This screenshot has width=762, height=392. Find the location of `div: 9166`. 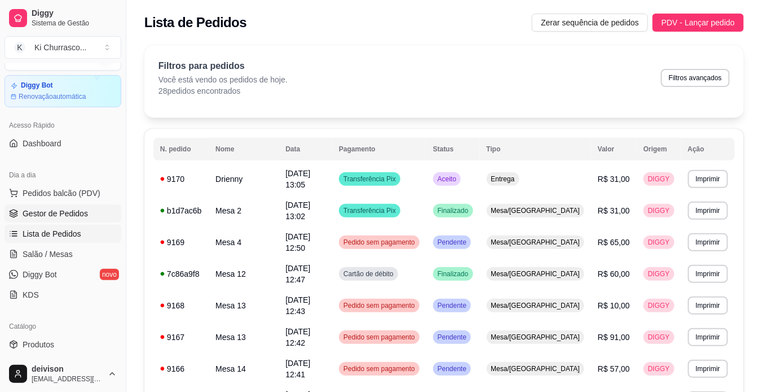

div: 9166 is located at coordinates (181, 369).